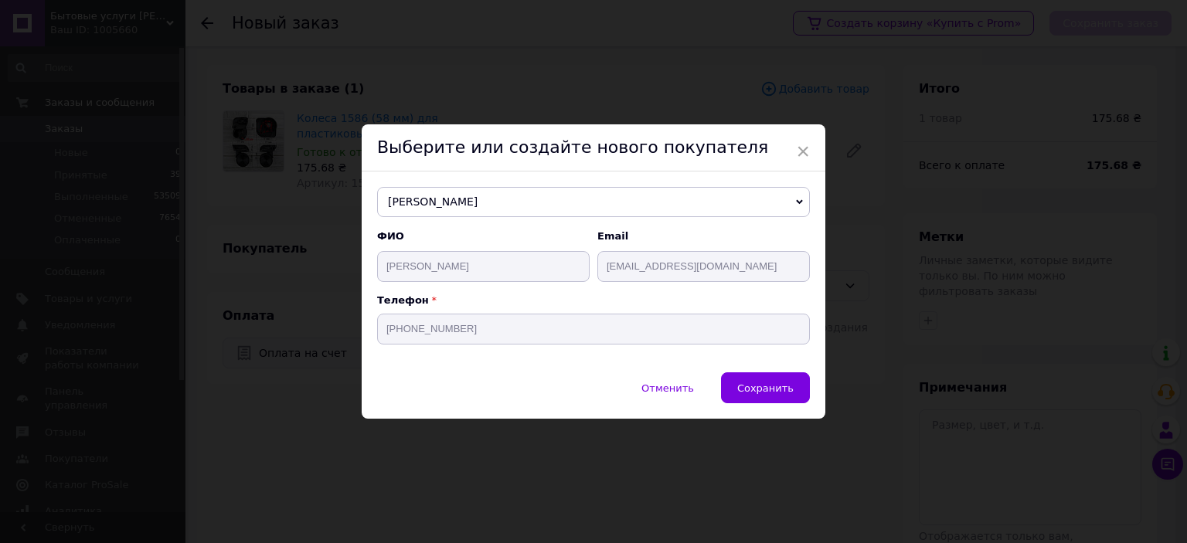 The width and height of the screenshot is (1187, 543). Describe the element at coordinates (594, 329) in the screenshot. I see `input: +38 096 0000000` at that location.